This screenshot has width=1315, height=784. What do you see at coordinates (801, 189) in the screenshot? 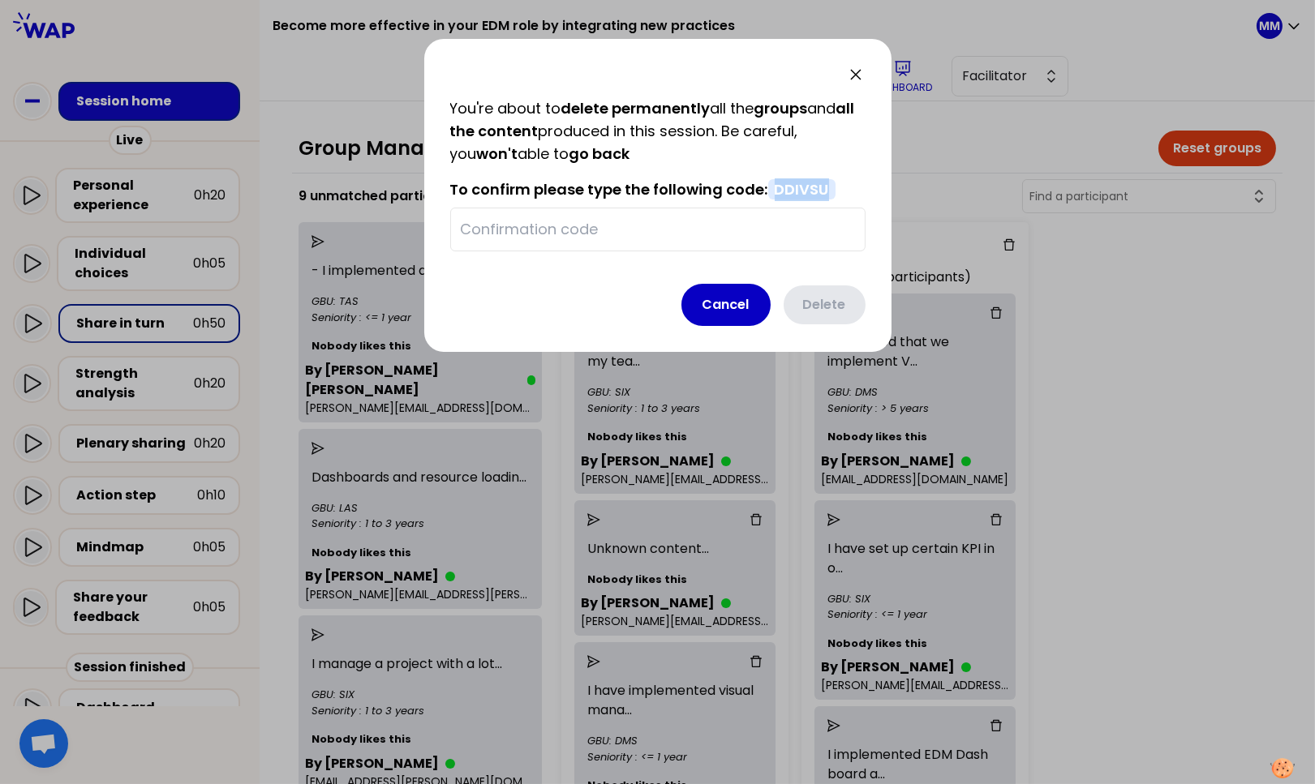
I see `span: DDIVSU` at bounding box center [801, 189].